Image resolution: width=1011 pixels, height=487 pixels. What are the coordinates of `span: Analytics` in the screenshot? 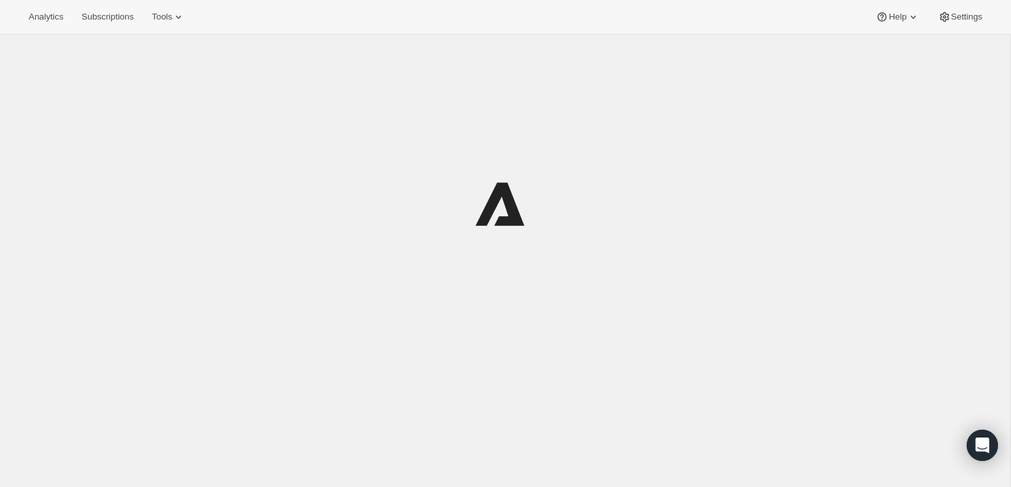 It's located at (46, 17).